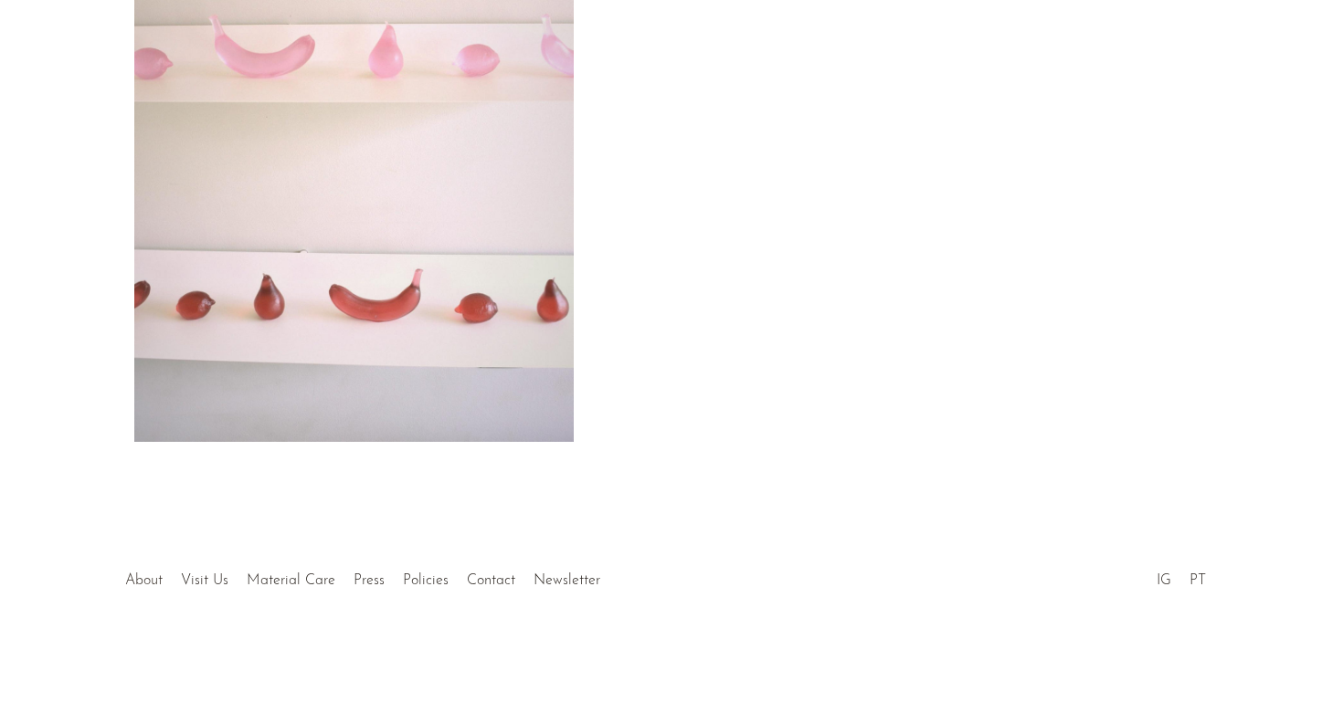 Image resolution: width=1343 pixels, height=702 pixels. I want to click on a: Policies, so click(426, 581).